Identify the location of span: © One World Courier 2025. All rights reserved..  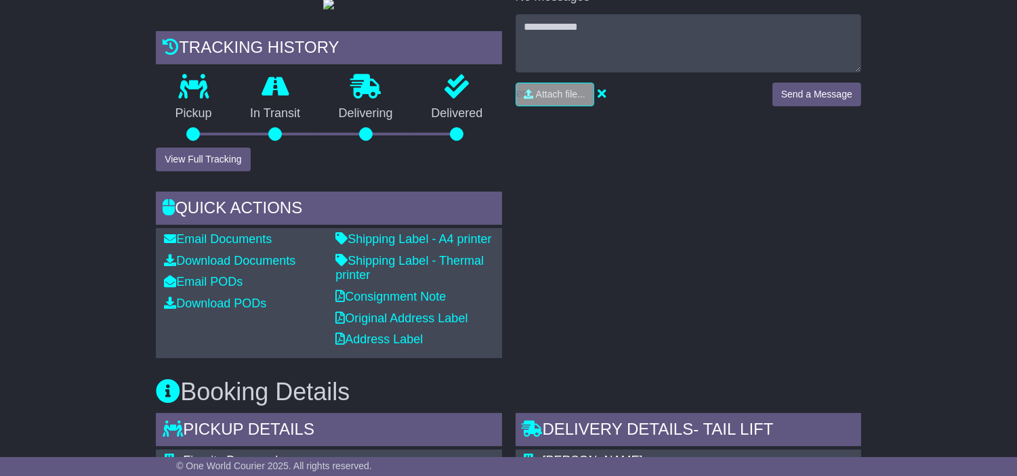
(274, 466).